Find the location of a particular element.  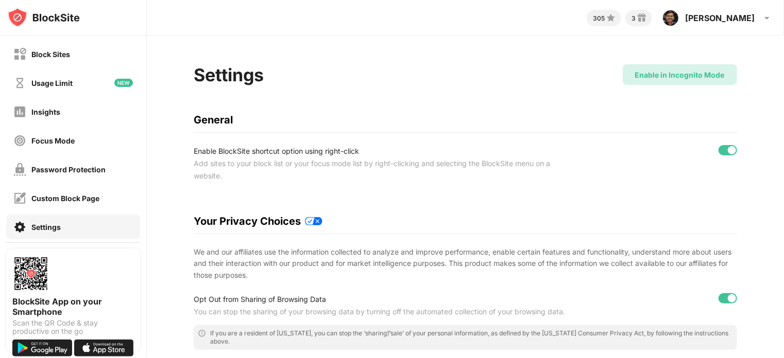

img: get-it-on-google-play.svg is located at coordinates (42, 348).